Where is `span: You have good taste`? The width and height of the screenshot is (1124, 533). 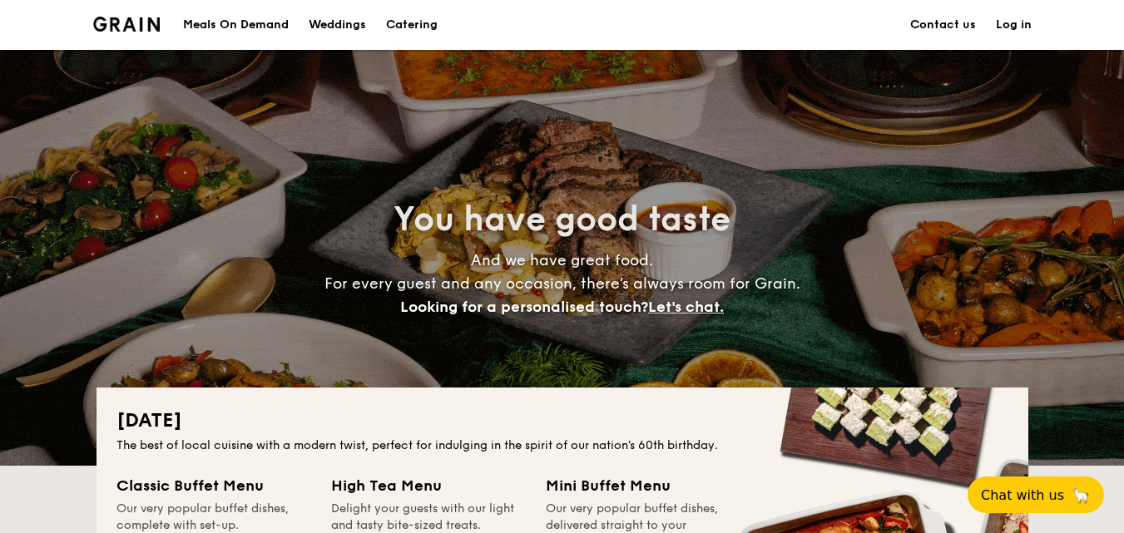 span: You have good taste is located at coordinates (562, 220).